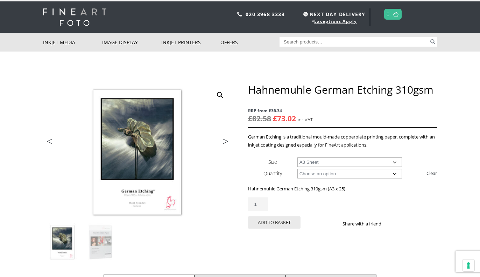 This screenshot has width=480, height=277. What do you see at coordinates (433, 42) in the screenshot?
I see `button: Search` at bounding box center [433, 42].